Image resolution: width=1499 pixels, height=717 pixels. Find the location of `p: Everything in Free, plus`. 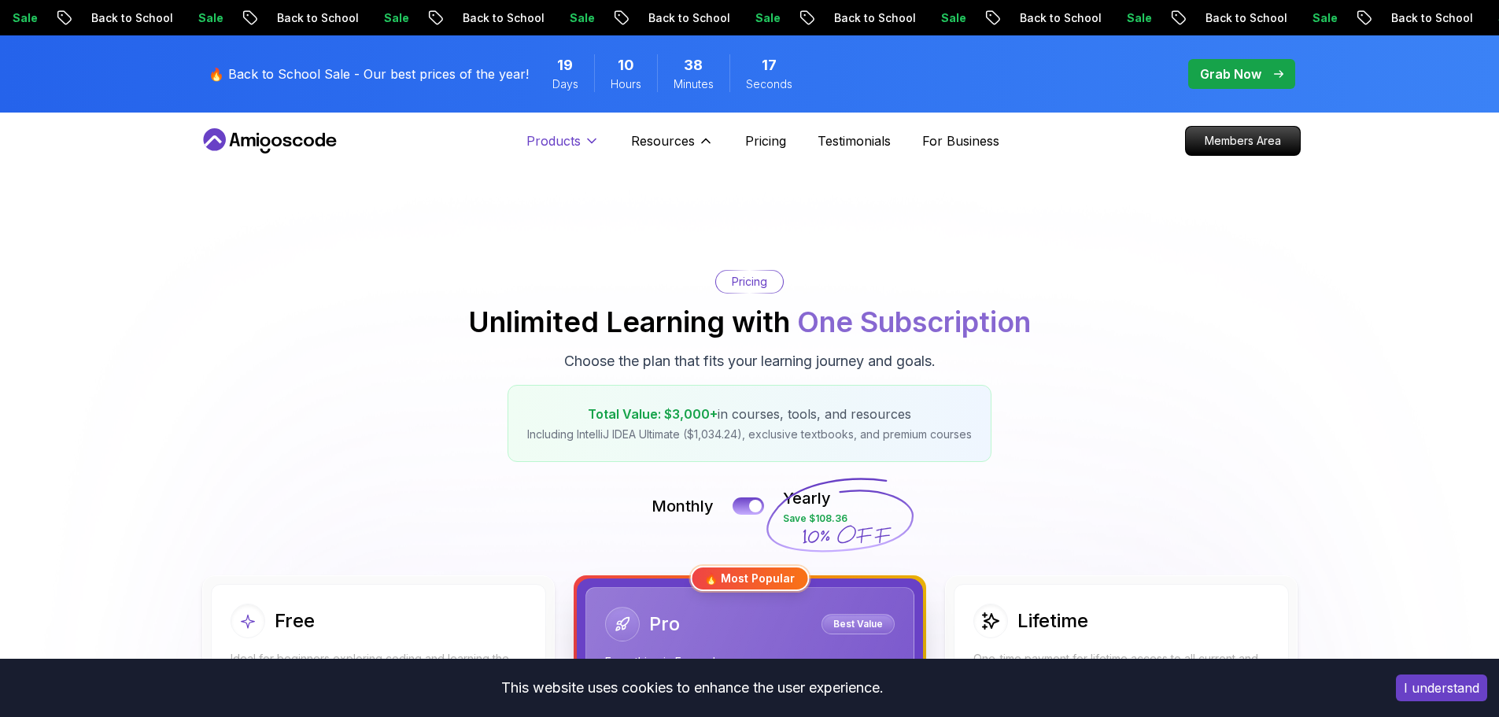

p: Everything in Free, plus is located at coordinates (750, 662).